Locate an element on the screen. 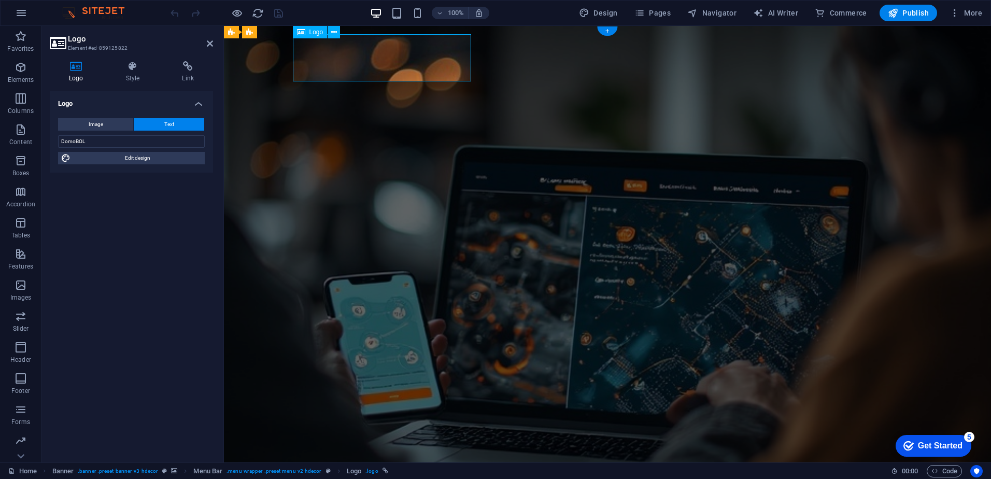 This screenshot has width=991, height=479. p: Content is located at coordinates (21, 142).